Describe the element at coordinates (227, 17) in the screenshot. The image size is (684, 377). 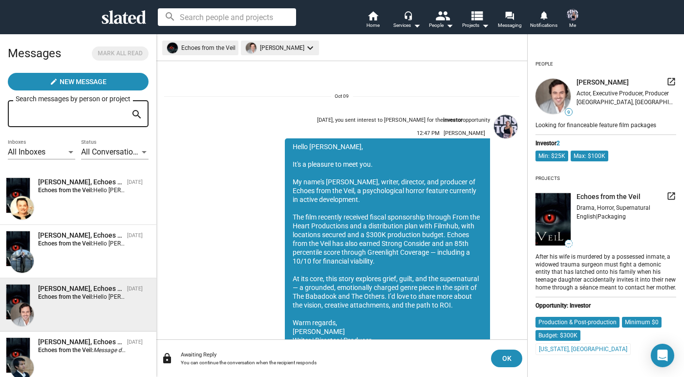
I see `input: Search people and projects` at that location.